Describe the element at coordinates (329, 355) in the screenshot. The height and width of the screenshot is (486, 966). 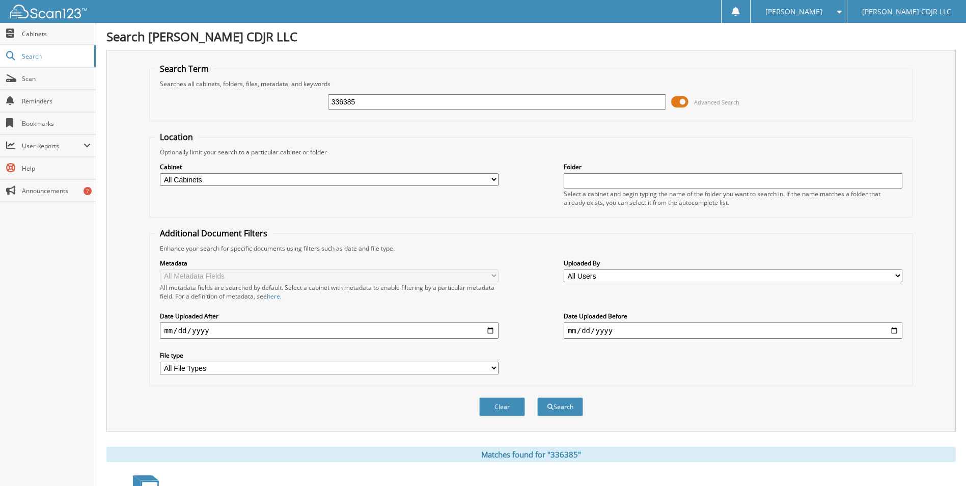
I see `label: File type` at that location.